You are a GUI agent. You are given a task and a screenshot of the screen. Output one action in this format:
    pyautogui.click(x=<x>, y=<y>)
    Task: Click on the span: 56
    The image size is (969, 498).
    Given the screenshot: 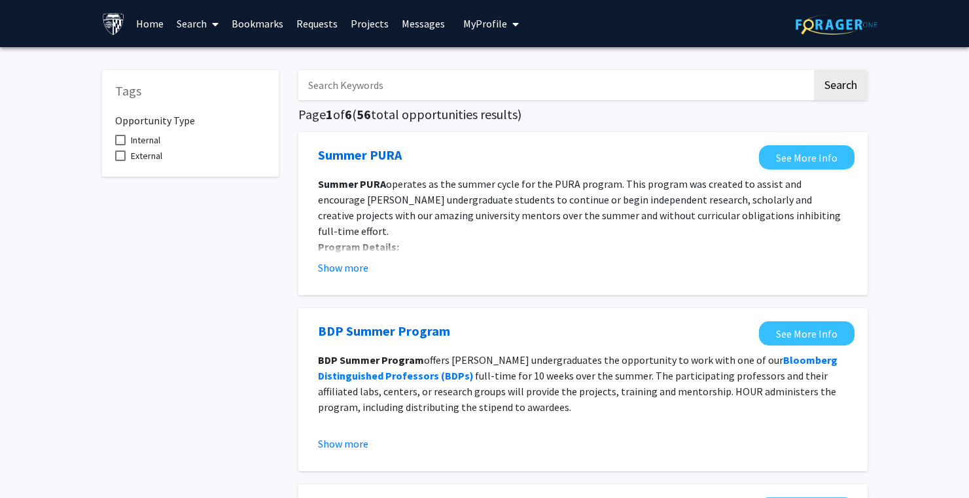 What is the action you would take?
    pyautogui.click(x=364, y=114)
    